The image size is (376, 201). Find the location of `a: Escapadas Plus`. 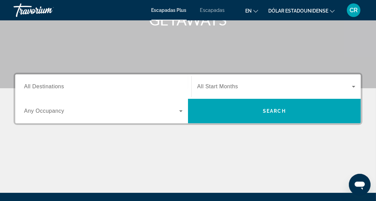

a: Escapadas Plus is located at coordinates (169, 10).